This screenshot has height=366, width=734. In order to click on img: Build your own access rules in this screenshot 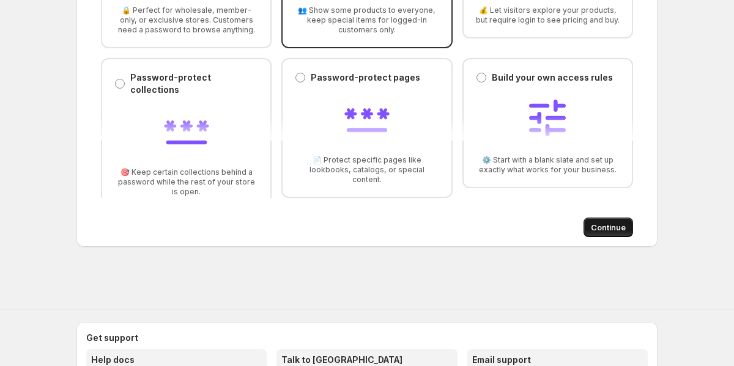, I will do `click(547, 118)`.